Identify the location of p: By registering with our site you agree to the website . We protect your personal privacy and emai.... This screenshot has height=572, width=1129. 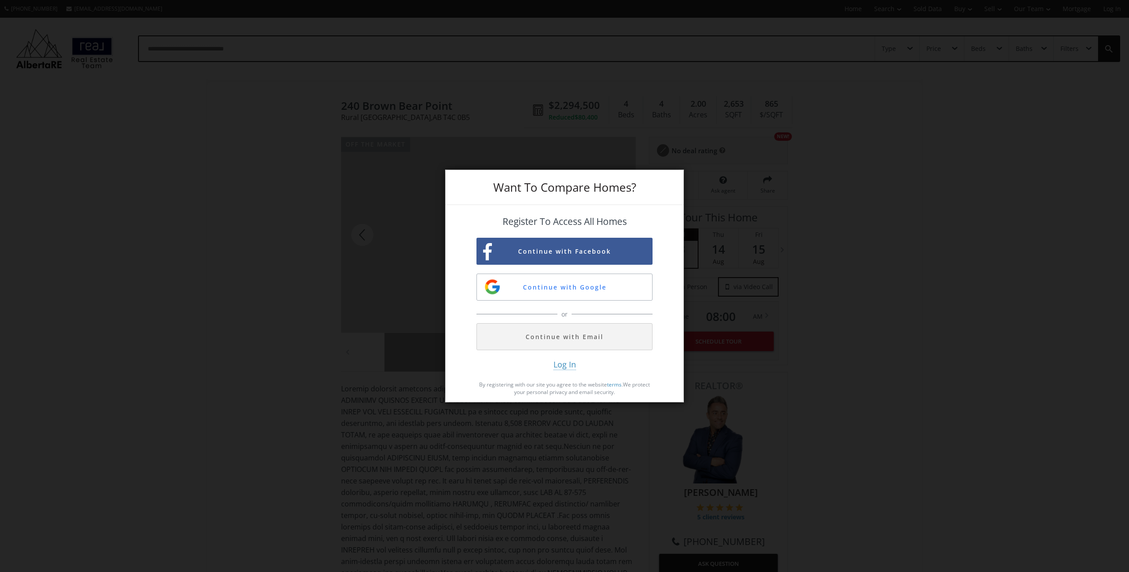
(565, 388).